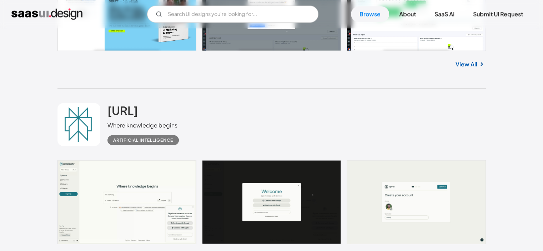 The image size is (543, 251). Describe the element at coordinates (466, 64) in the screenshot. I see `a: View All` at that location.